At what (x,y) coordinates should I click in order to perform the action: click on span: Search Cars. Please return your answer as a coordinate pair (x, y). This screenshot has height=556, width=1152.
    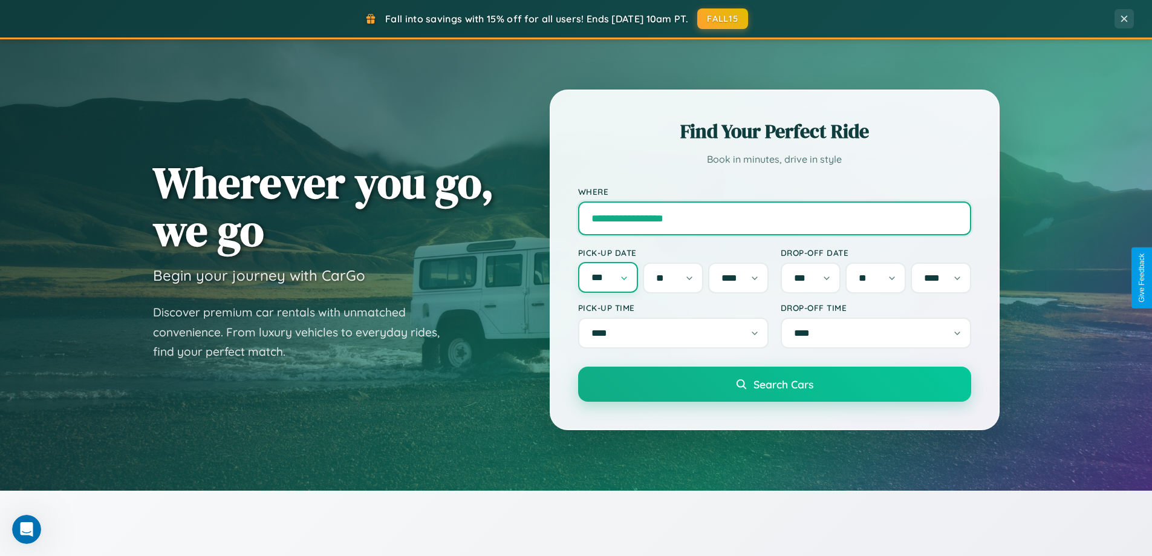
    Looking at the image, I should click on (783, 384).